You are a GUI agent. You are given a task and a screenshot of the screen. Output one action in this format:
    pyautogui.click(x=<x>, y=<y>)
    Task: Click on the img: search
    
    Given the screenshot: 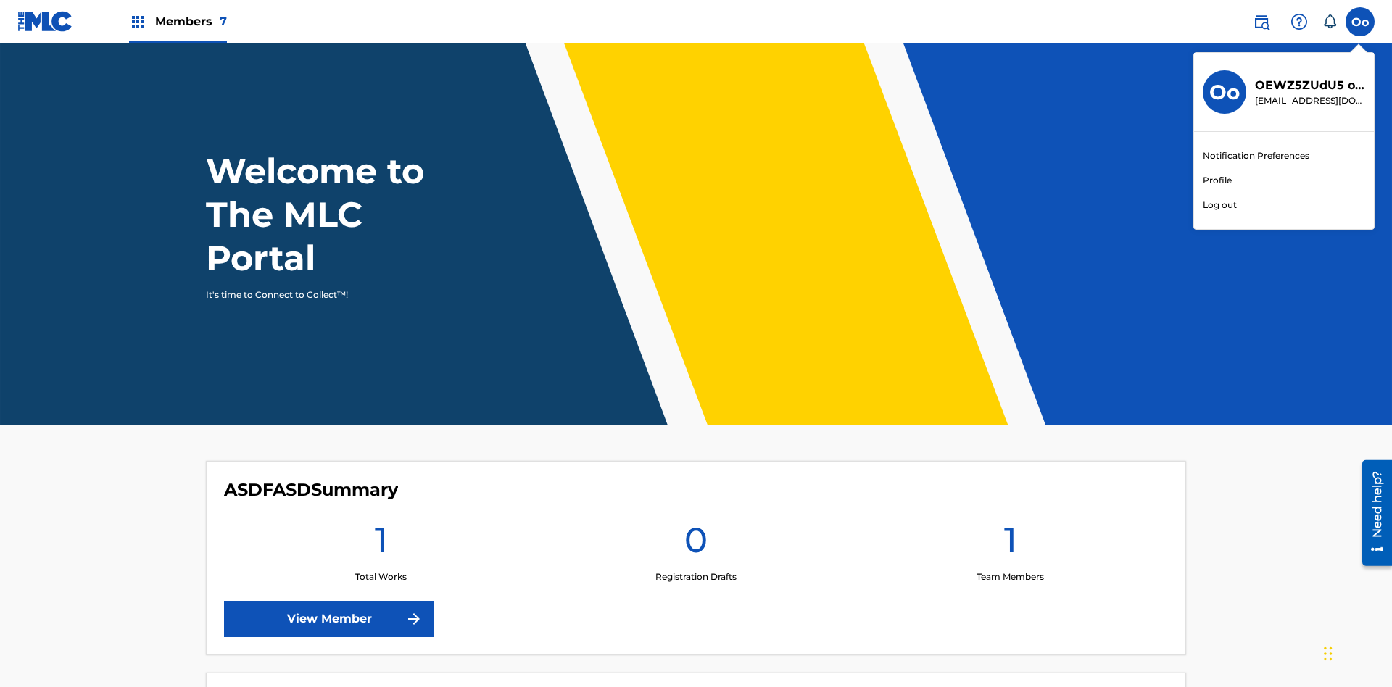 What is the action you would take?
    pyautogui.click(x=1262, y=22)
    